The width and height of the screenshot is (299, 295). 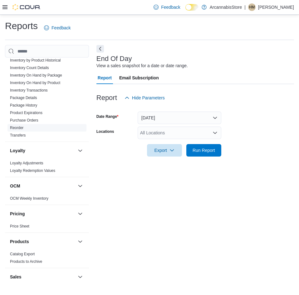 What do you see at coordinates (26, 261) in the screenshot?
I see `a: Products to Archive` at bounding box center [26, 261].